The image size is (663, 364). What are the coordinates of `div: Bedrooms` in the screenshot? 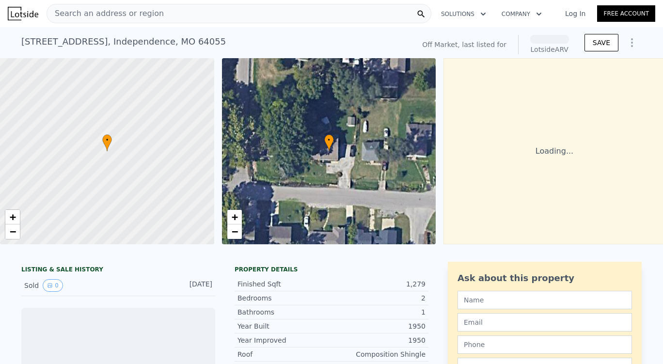 It's located at (284, 298).